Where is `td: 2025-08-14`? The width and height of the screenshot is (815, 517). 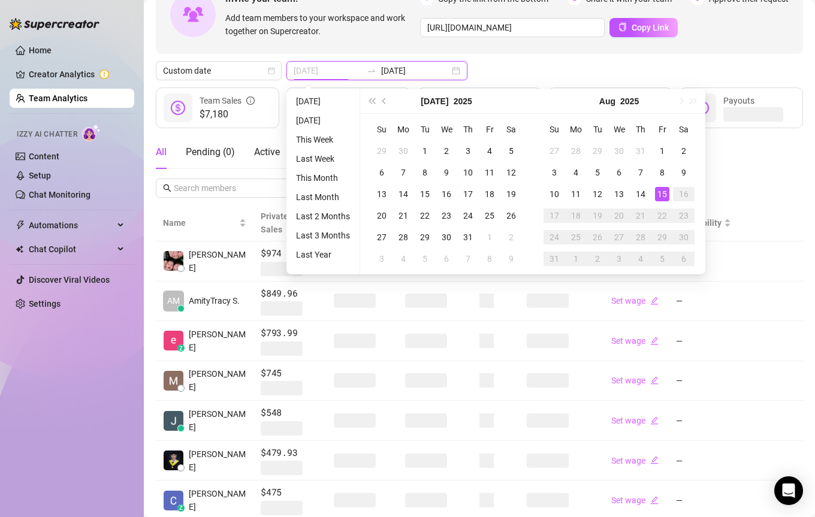
td: 2025-08-14 is located at coordinates (641, 194).